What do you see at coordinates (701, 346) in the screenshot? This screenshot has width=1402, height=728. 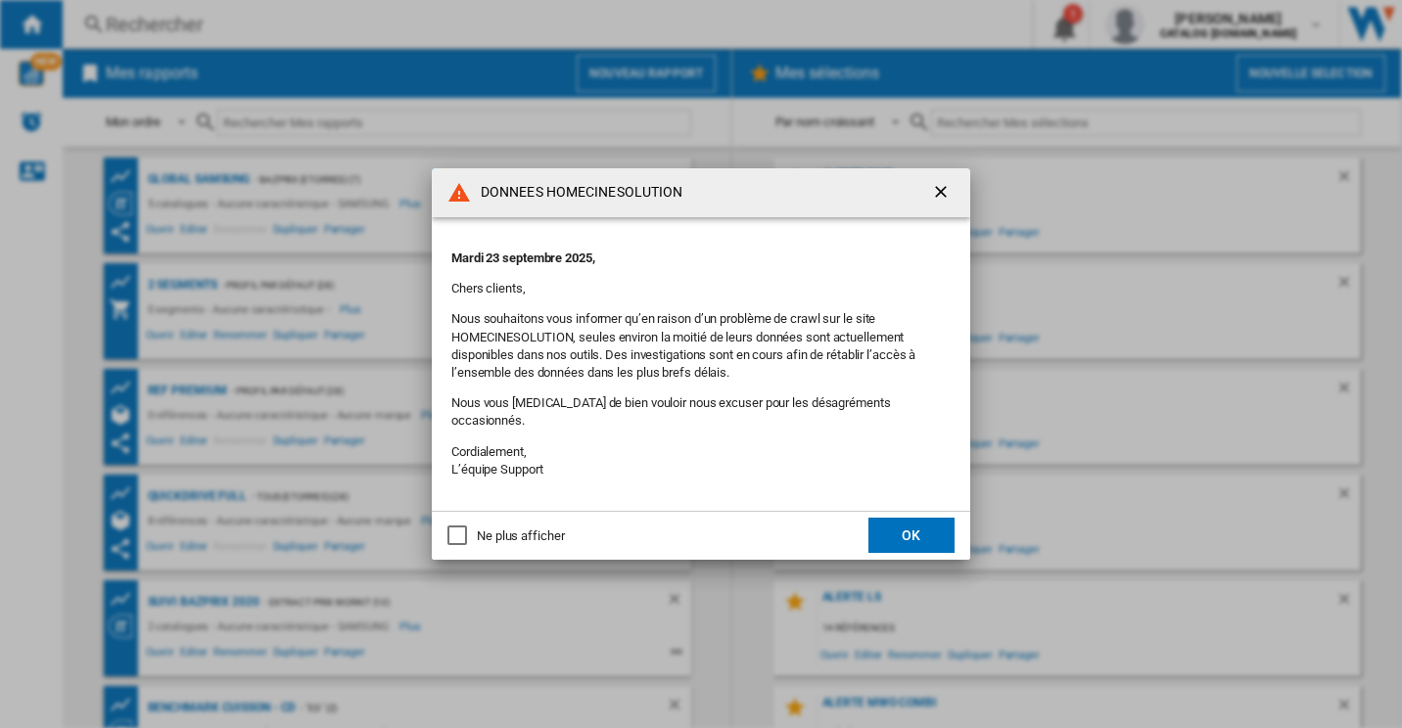 I see `p: Nous souhaitons vous informer qu’en raison d’un problème de crawl sur le site HOMECINESOLUTION, s...` at bounding box center [701, 346].